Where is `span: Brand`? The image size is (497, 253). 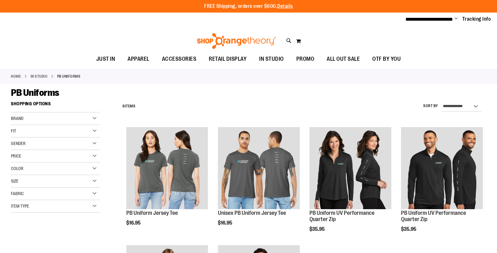
span: Brand is located at coordinates (17, 118).